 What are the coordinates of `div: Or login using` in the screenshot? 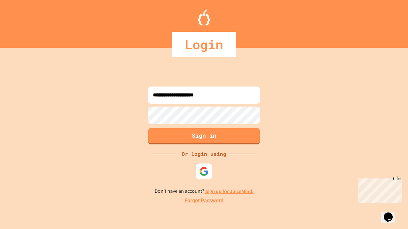 It's located at (204, 154).